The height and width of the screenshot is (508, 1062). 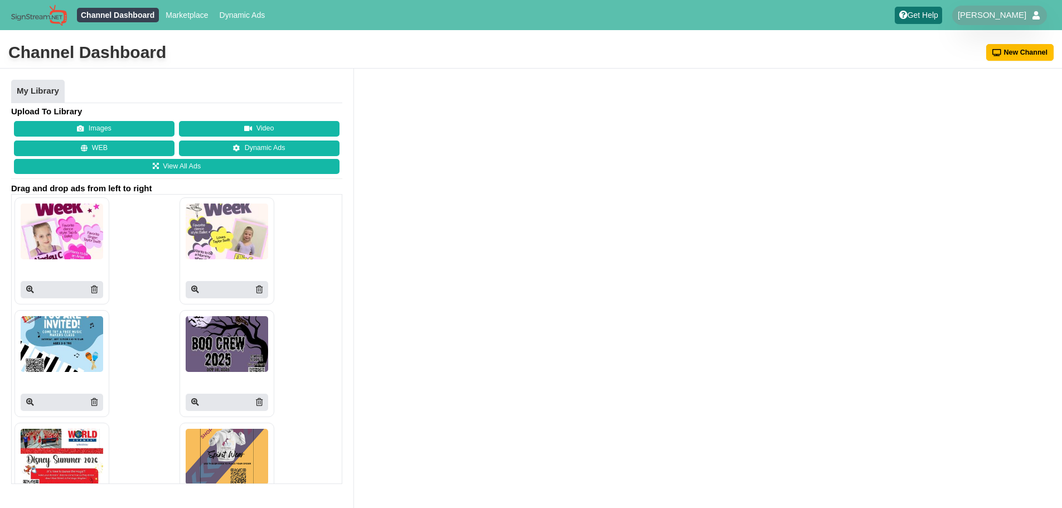 What do you see at coordinates (62, 231) in the screenshot?
I see `img: P250x250 image processing20250909 996236 1rjvhja` at bounding box center [62, 231].